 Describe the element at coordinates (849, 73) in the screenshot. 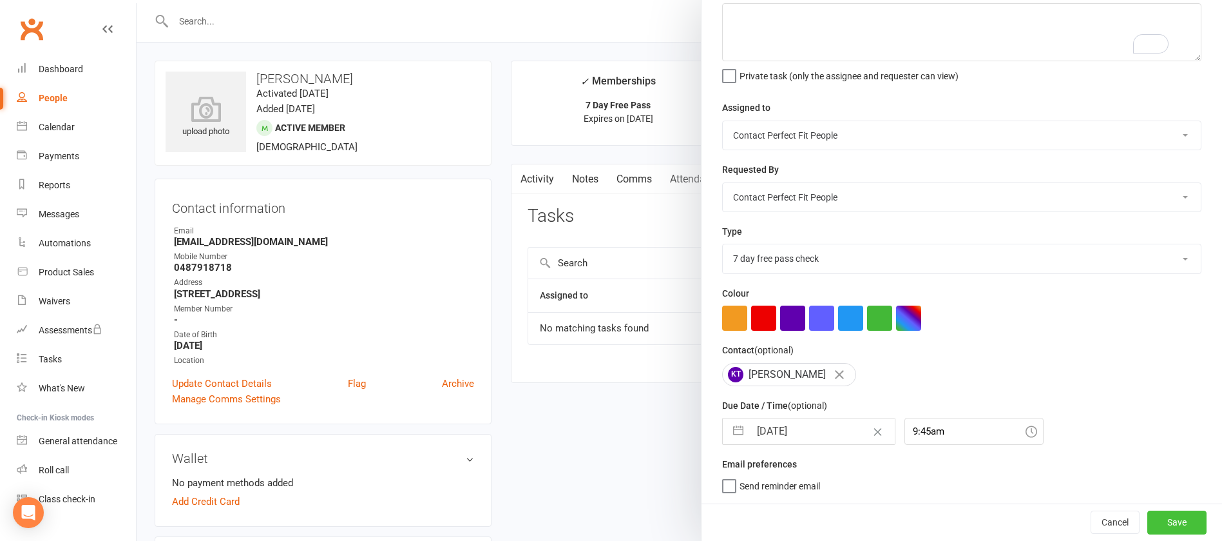

I see `span: Private task (only the assignee and requester can view)` at that location.